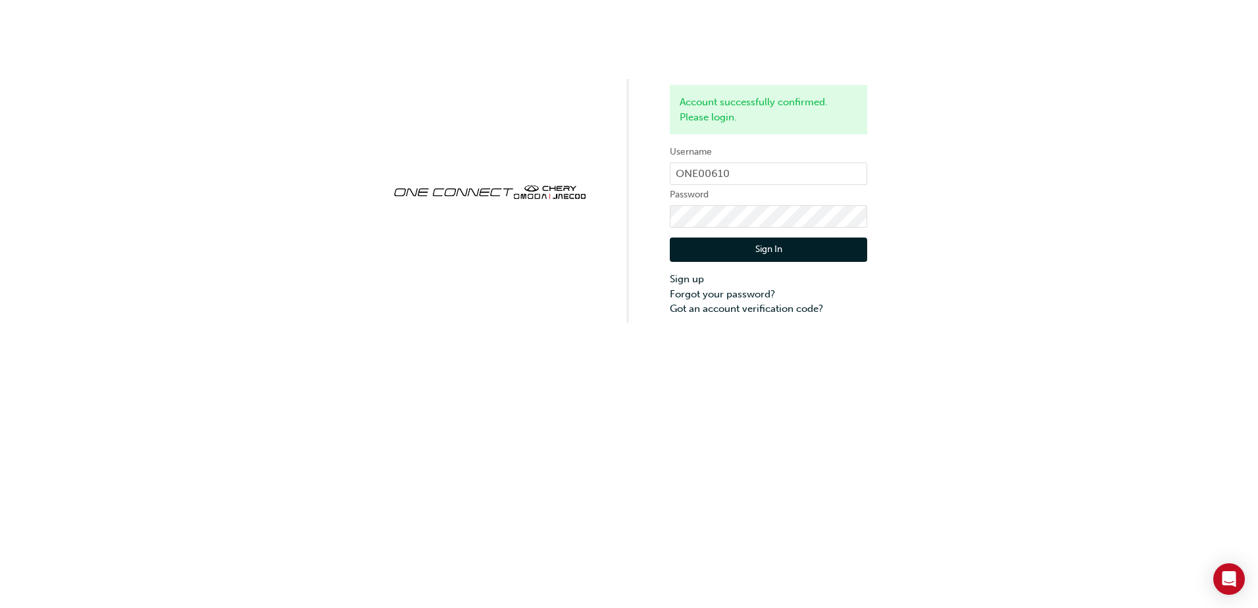 The width and height of the screenshot is (1258, 608). Describe the element at coordinates (489, 191) in the screenshot. I see `img: oneconnect` at that location.